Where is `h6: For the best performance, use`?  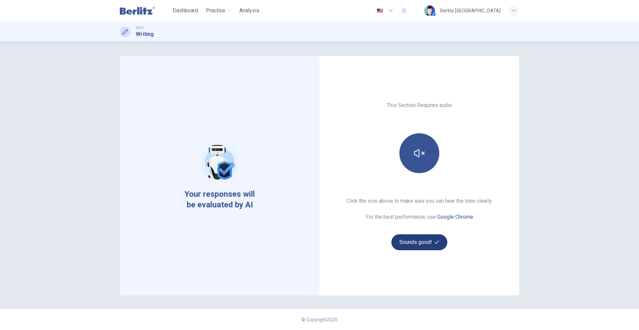 h6: For the best performance, use is located at coordinates (419, 217).